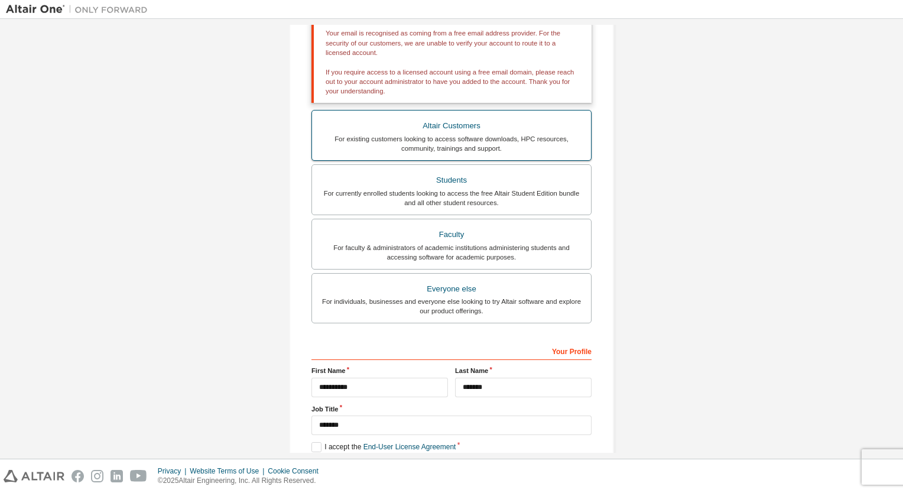  Describe the element at coordinates (452, 252) in the screenshot. I see `div: For faculty & administrators of academic institutions administering students and accessing softwa...` at that location.